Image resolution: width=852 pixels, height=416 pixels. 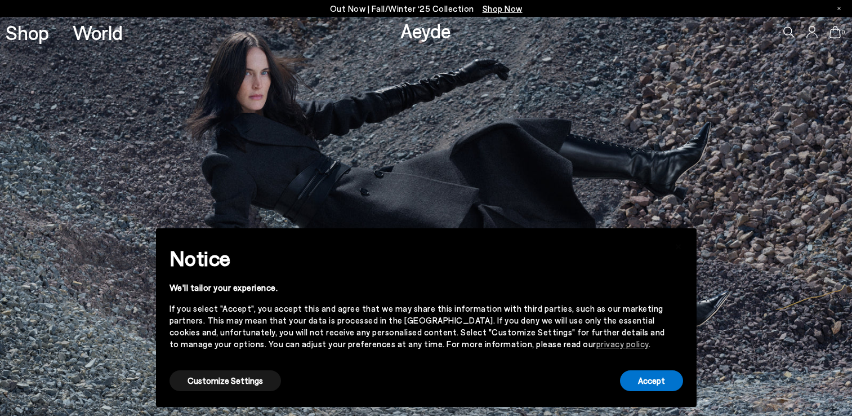 I want to click on p: Out Now | Fall/Winter ‘25 Collection, so click(x=426, y=8).